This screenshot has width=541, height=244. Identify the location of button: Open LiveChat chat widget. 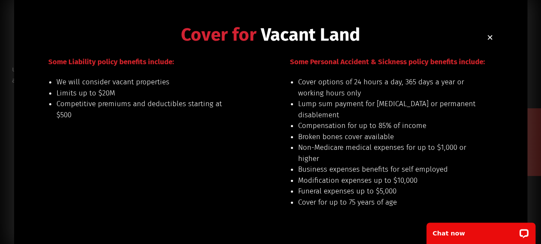
(104, 16).